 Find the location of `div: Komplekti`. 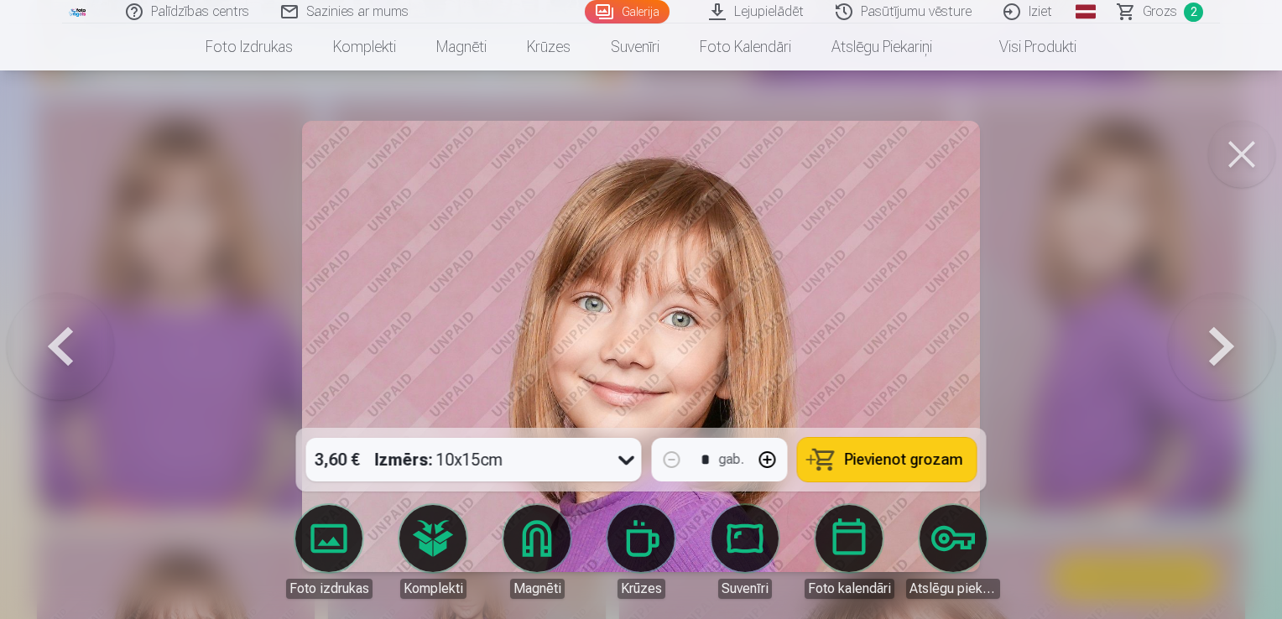

div: Komplekti is located at coordinates (433, 589).